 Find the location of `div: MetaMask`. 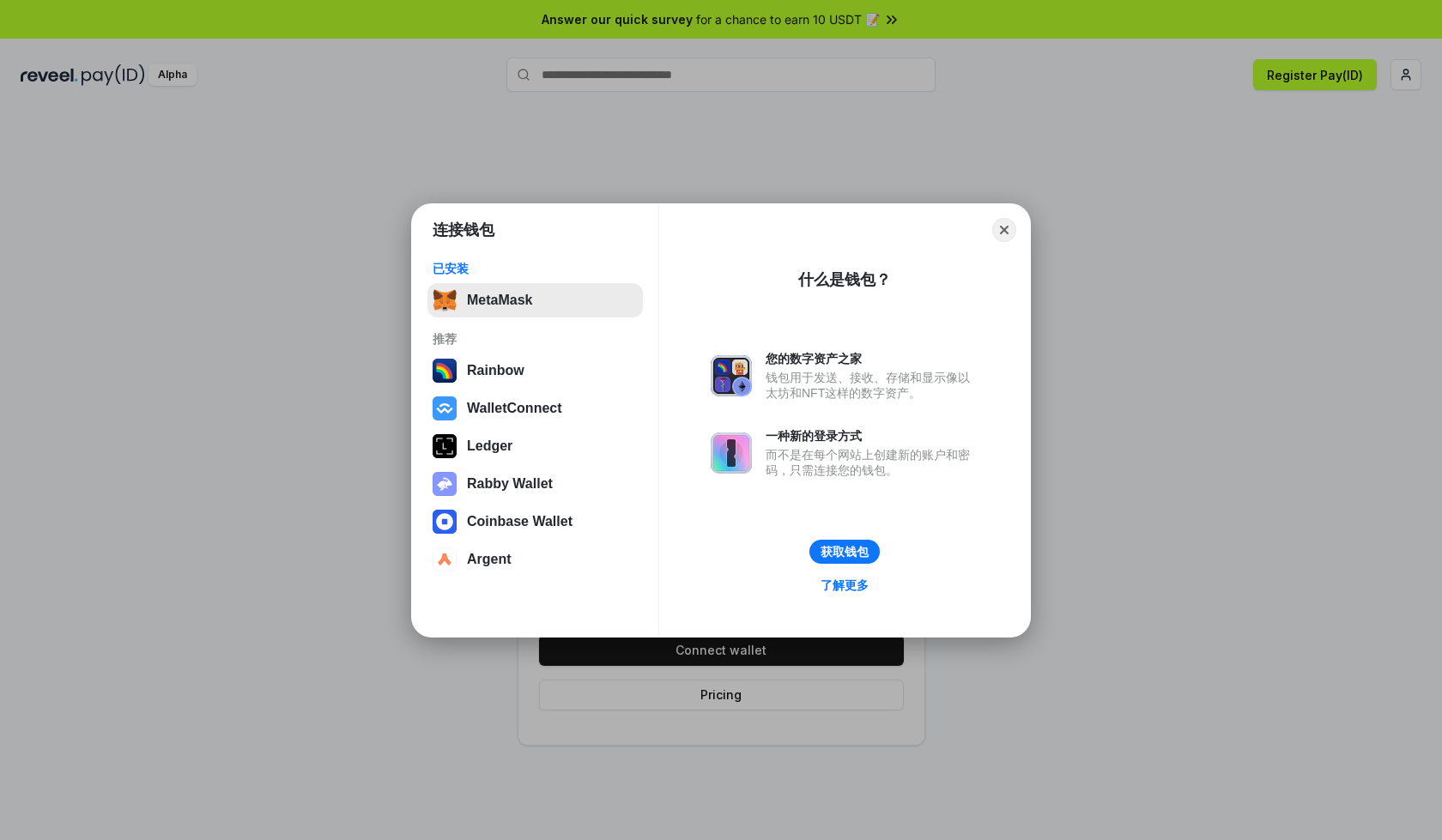

div: MetaMask is located at coordinates (500, 300).